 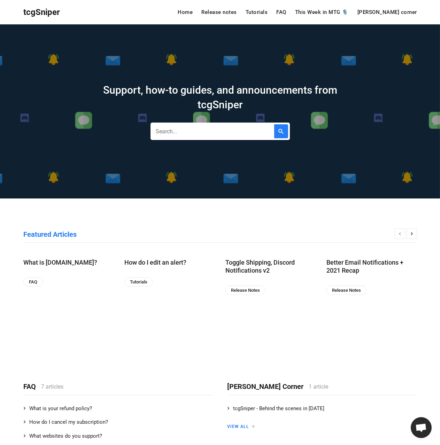 I want to click on a: What websites do you support?, so click(x=118, y=437).